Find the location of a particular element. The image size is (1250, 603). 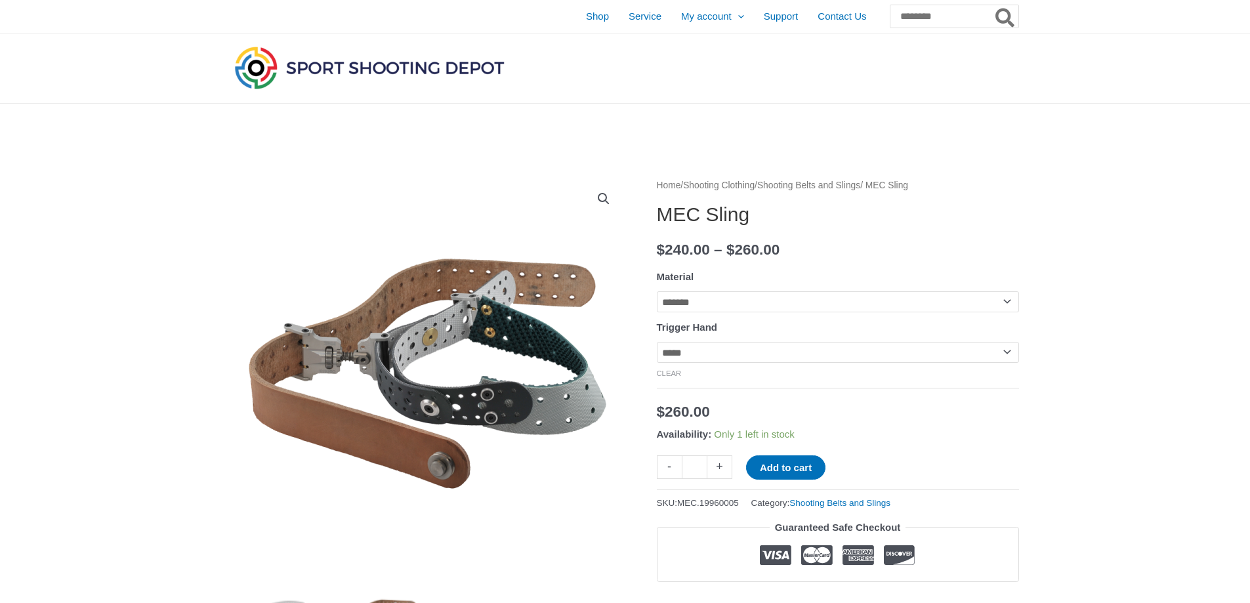

button: Search is located at coordinates (1005, 16).